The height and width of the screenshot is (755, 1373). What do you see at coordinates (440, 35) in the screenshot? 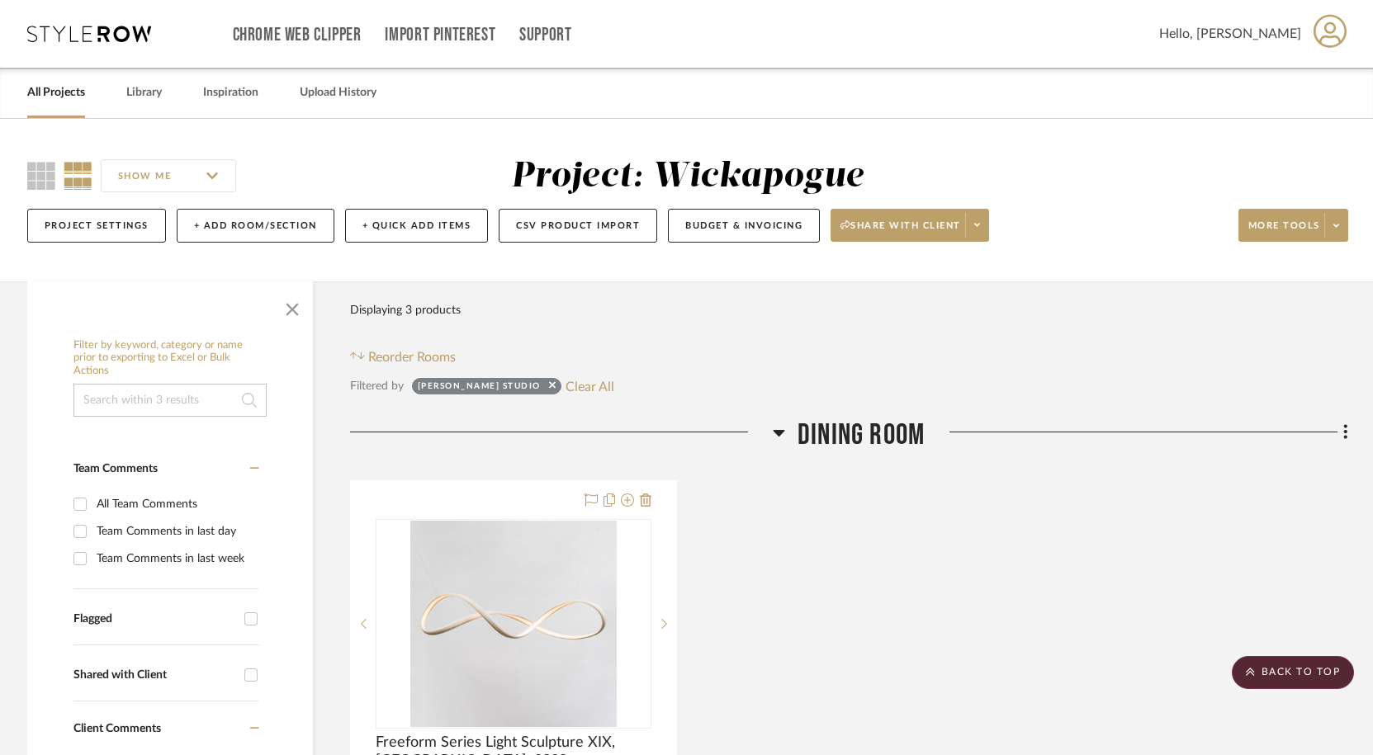
I see `a: Import Pinterest` at bounding box center [440, 35].